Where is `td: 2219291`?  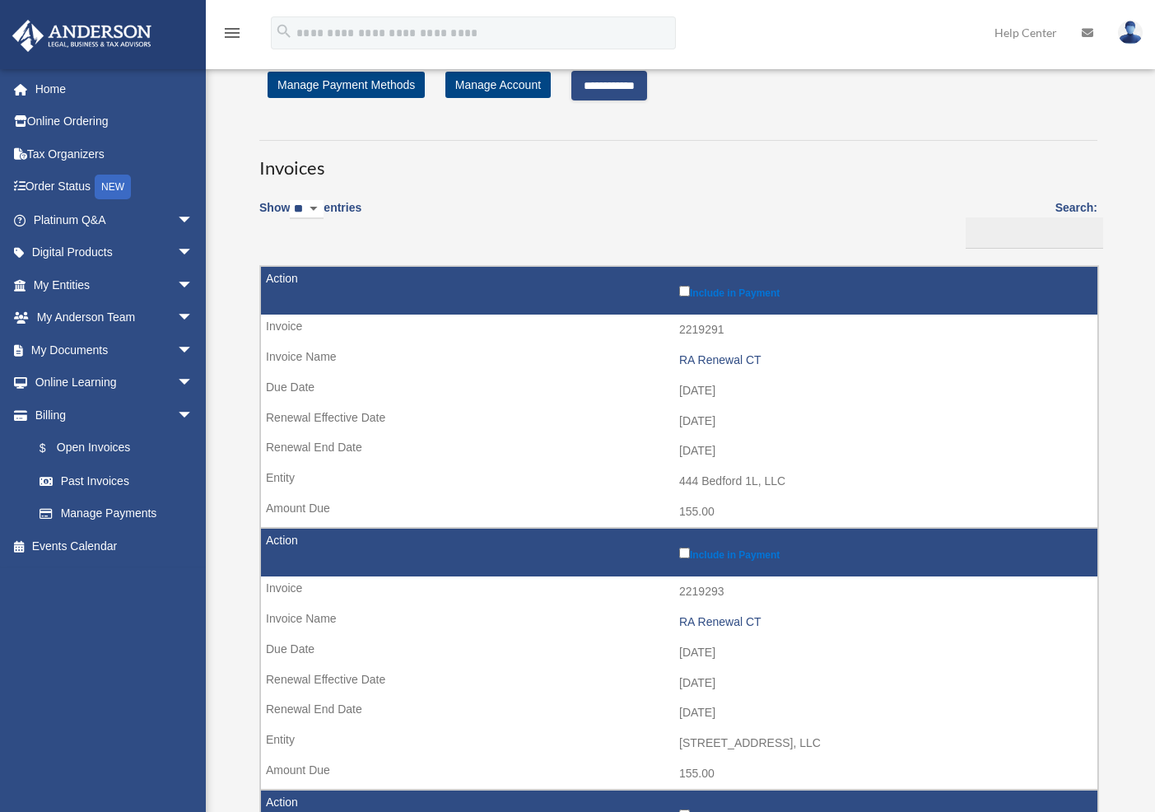 td: 2219291 is located at coordinates (679, 330).